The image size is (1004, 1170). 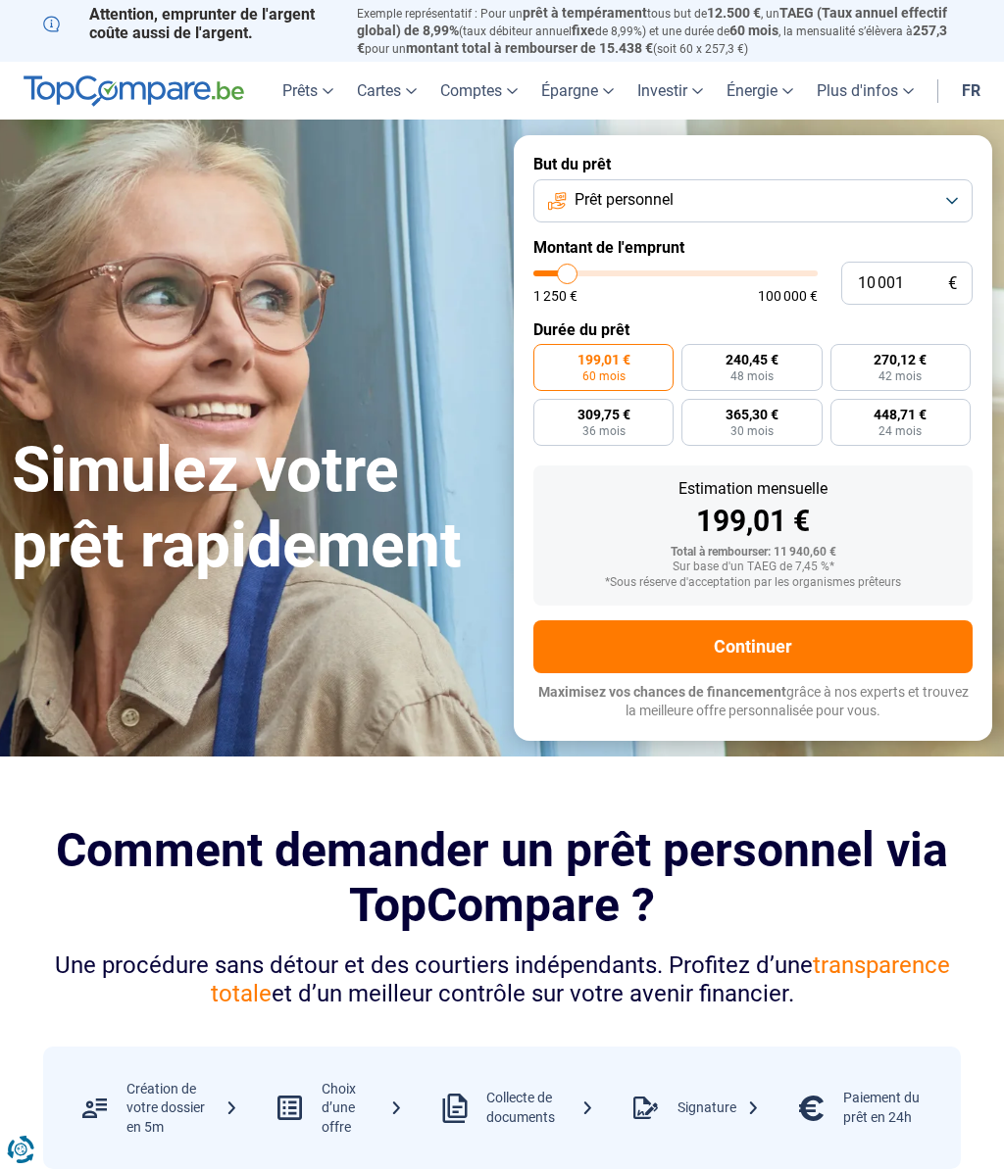 What do you see at coordinates (659, 30) in the screenshot?
I see `p: Exemple représentatif : Pour un tous but de , un (taux débiteur annuel de 8,99%) et une durée de ...` at bounding box center [659, 30].